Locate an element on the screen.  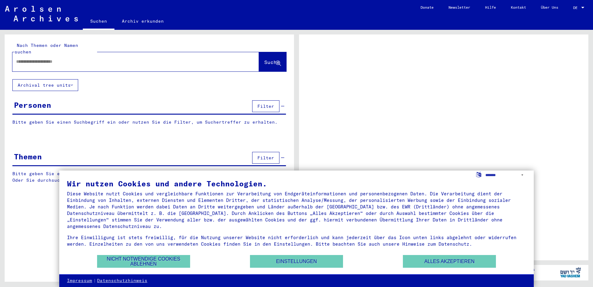
div: Diese Website nutzt Cookies und vergleichbare Funktionen zur Verarbeitung von Endgeräteinformatio... is located at coordinates (297, 210).